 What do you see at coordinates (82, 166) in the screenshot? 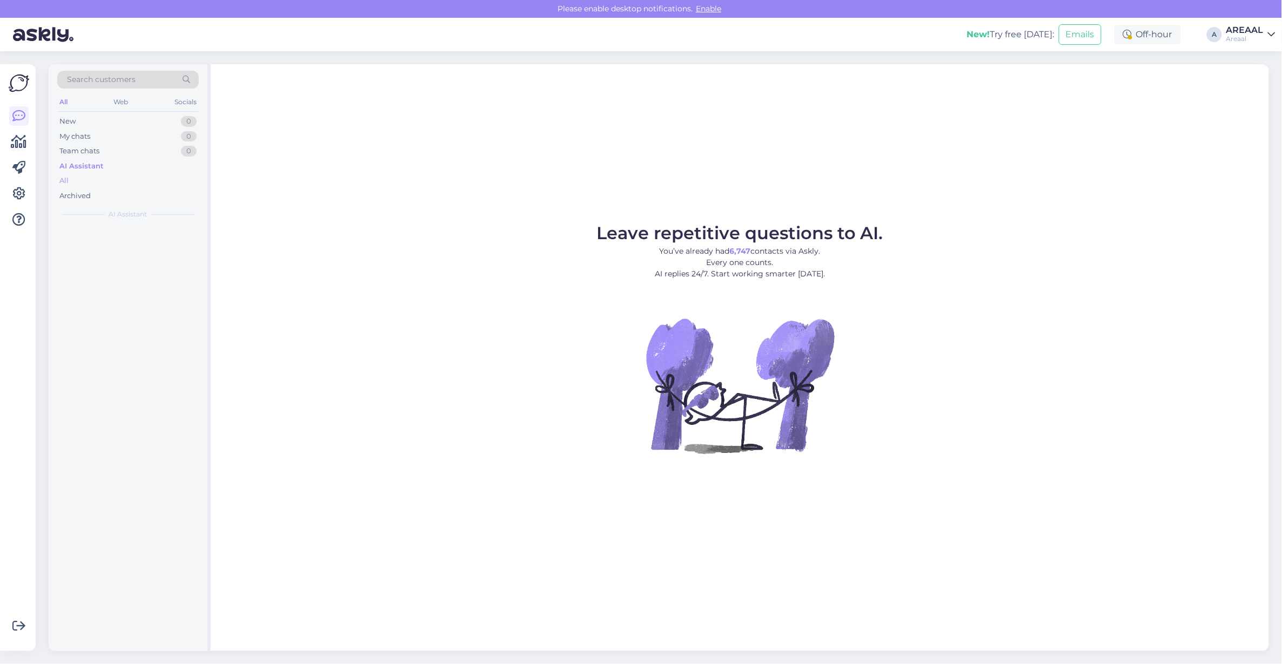
I see `div: AI Assistant` at bounding box center [82, 166].